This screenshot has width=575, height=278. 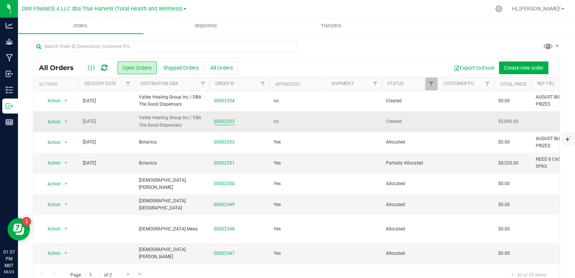 I want to click on a: 00002348, so click(x=224, y=229).